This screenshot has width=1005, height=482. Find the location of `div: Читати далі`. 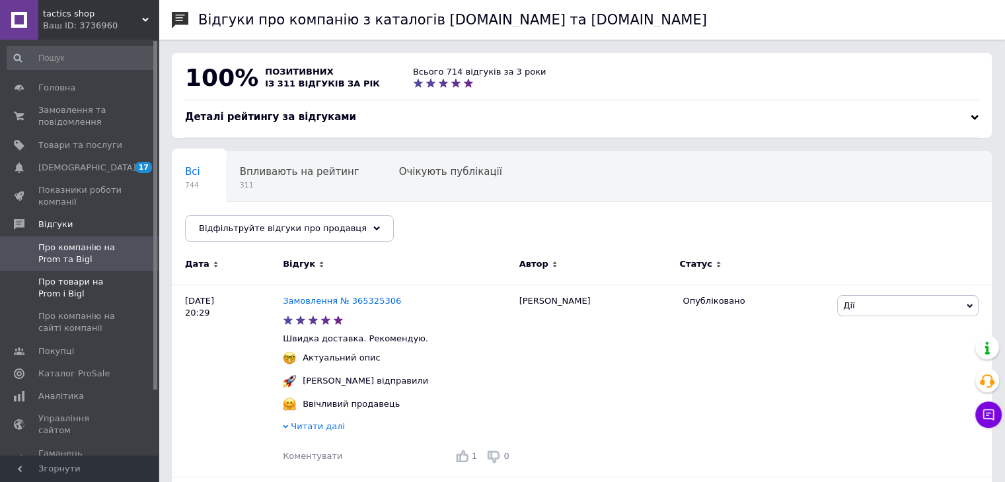

div: Читати далі is located at coordinates (398, 428).